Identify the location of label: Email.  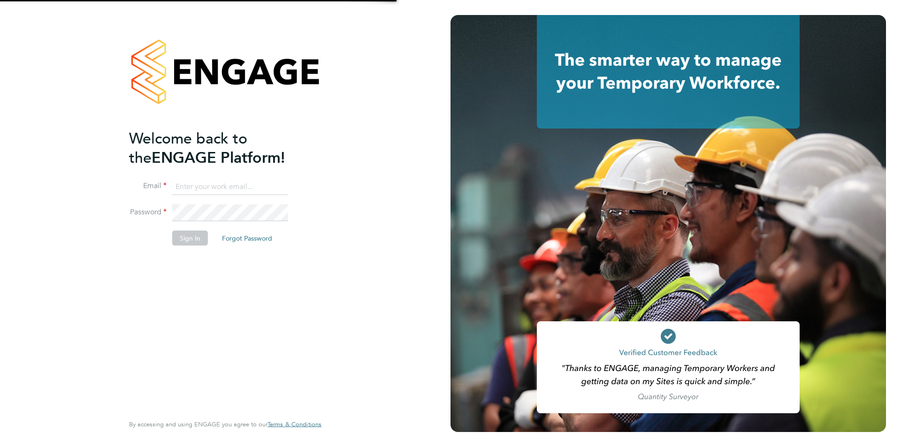
(148, 186).